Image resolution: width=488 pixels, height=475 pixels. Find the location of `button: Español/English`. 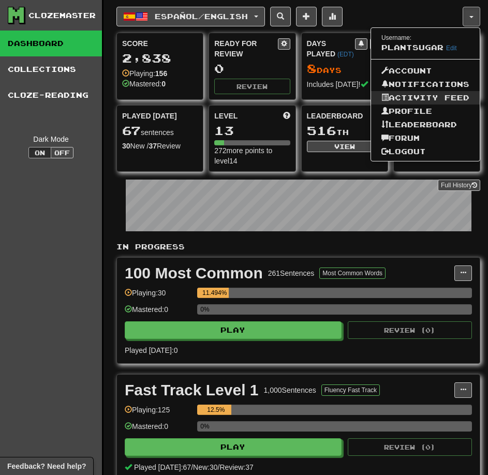

button: Español/English is located at coordinates (191, 17).